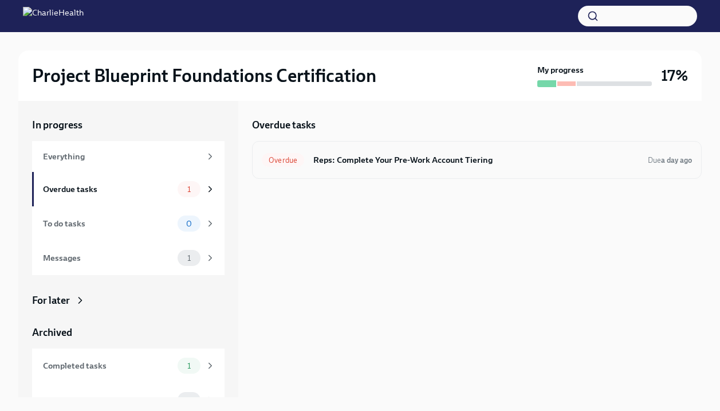 Image resolution: width=720 pixels, height=411 pixels. What do you see at coordinates (560, 70) in the screenshot?
I see `strong: My progress` at bounding box center [560, 70].